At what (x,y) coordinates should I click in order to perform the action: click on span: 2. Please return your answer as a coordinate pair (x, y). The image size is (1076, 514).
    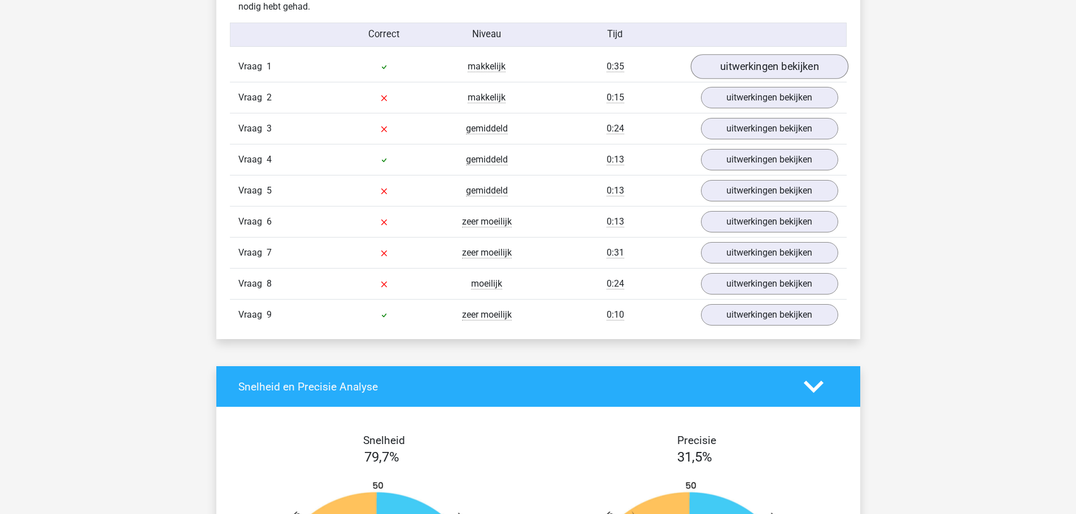
    Looking at the image, I should click on (269, 97).